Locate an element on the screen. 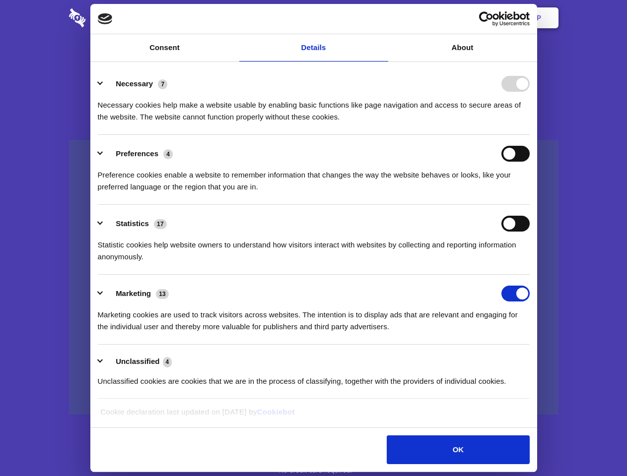 This screenshot has width=627, height=476. button: Marketing (13) is located at coordinates (136, 294).